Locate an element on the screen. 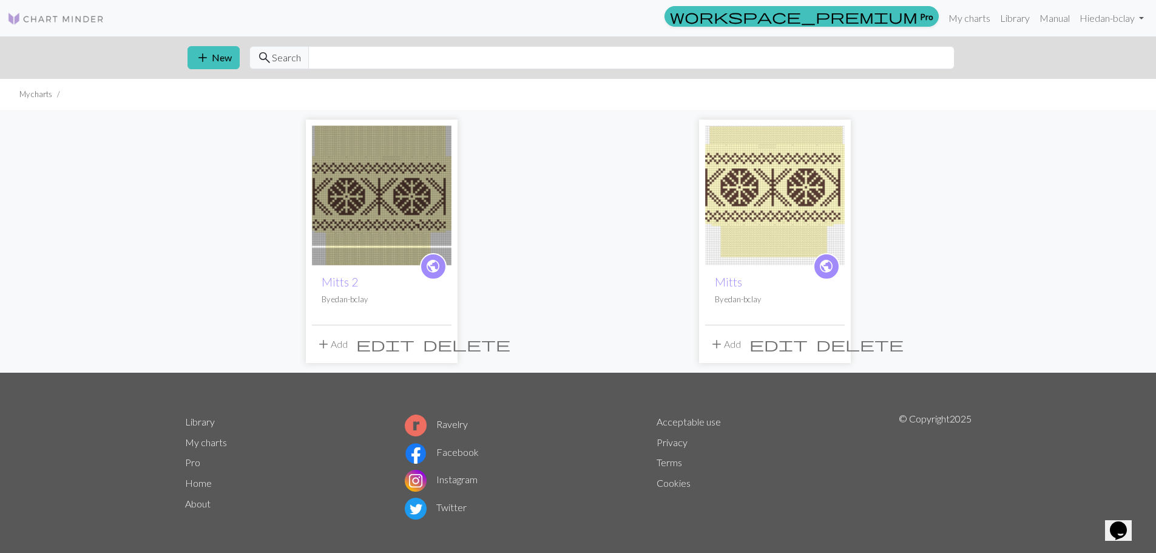  span: workspace_premium is located at coordinates (794, 16).